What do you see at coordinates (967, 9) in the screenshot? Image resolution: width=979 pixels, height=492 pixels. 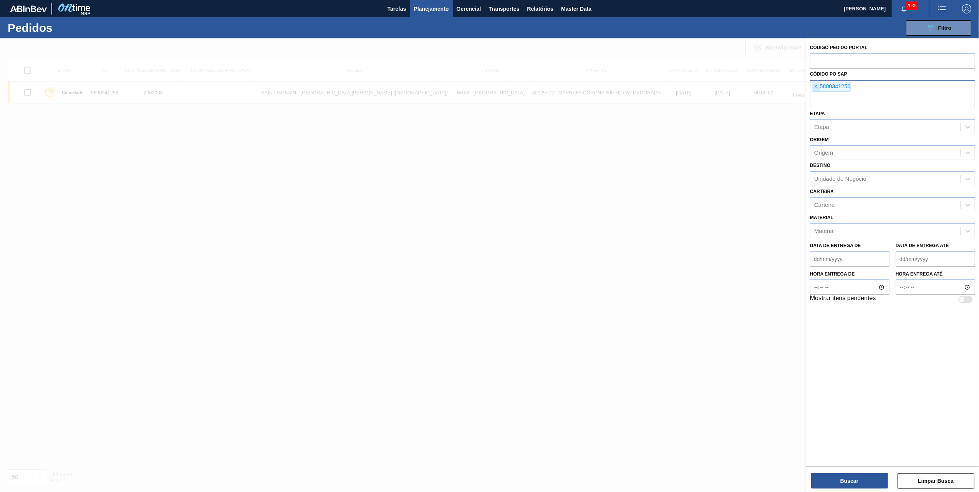 I see `img: Logout` at bounding box center [967, 9].